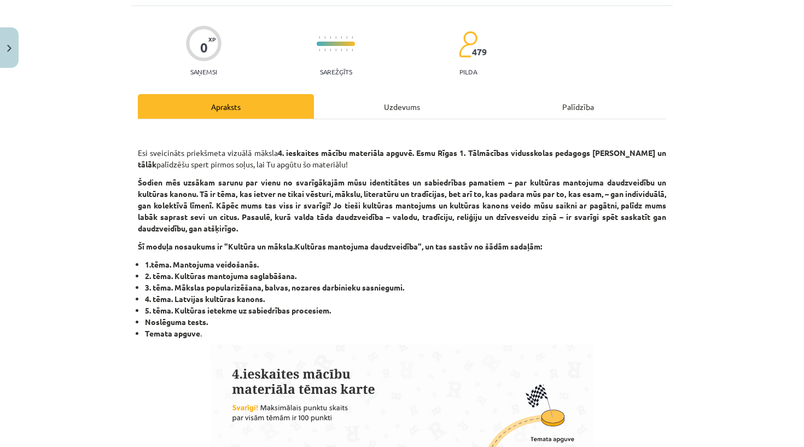  Describe the element at coordinates (468, 72) in the screenshot. I see `p: pilda` at that location.